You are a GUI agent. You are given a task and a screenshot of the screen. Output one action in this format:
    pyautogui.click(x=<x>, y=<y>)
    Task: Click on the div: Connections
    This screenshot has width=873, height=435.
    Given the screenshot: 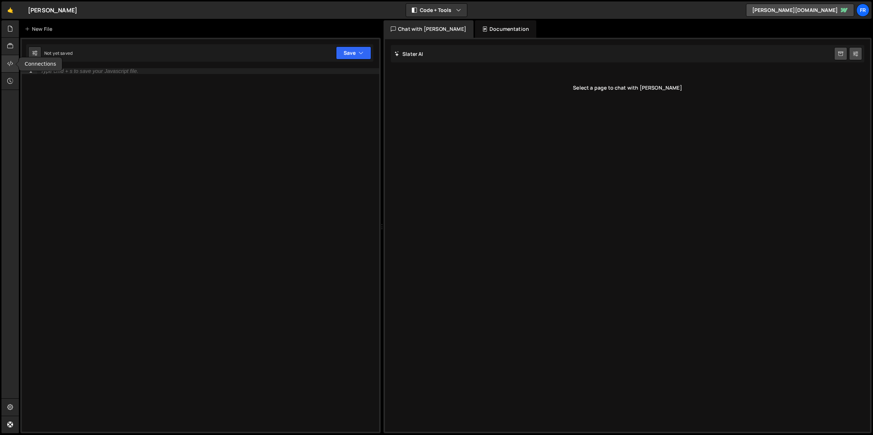 What is the action you would take?
    pyautogui.click(x=40, y=64)
    